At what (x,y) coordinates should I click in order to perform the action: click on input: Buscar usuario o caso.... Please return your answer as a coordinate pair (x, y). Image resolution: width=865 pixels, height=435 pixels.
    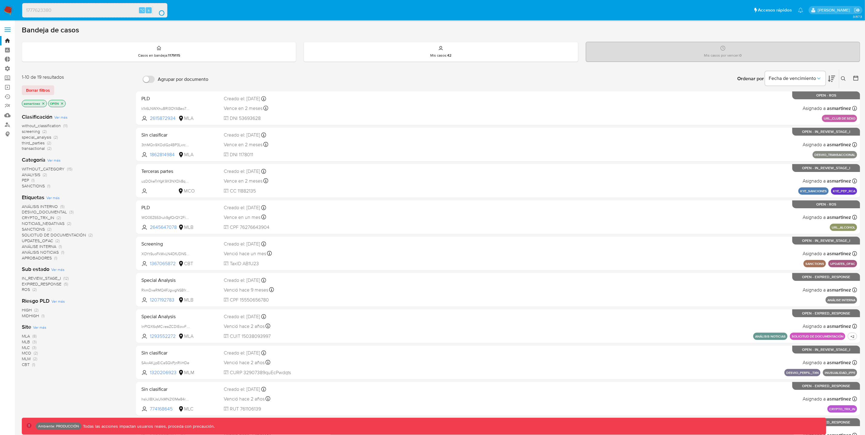
    Looking at the image, I should click on (95, 10).